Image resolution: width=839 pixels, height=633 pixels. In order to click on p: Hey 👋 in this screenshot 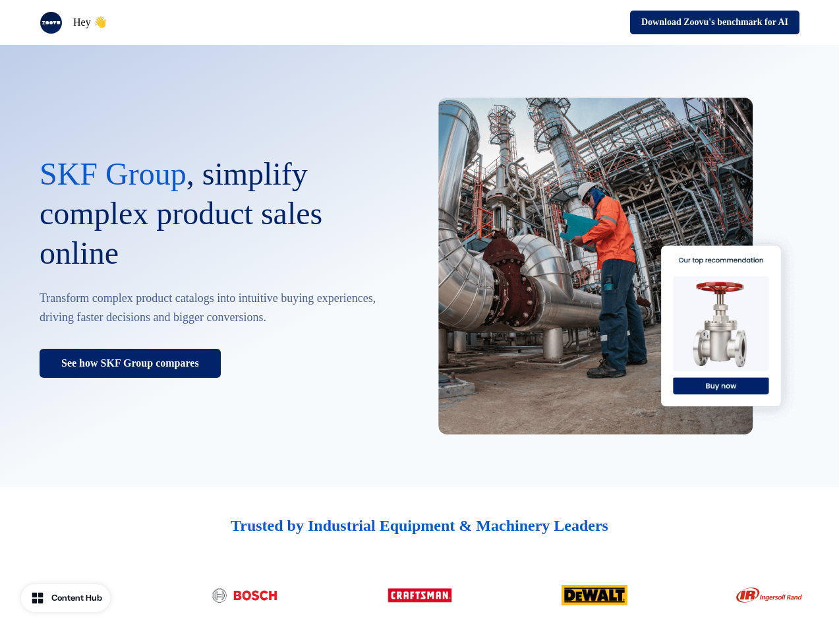, I will do `click(90, 22)`.